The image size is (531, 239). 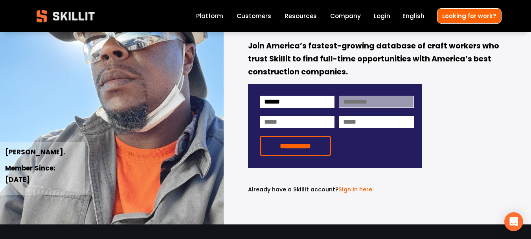 What do you see at coordinates (66, 16) in the screenshot?
I see `a: Skillit` at bounding box center [66, 16].